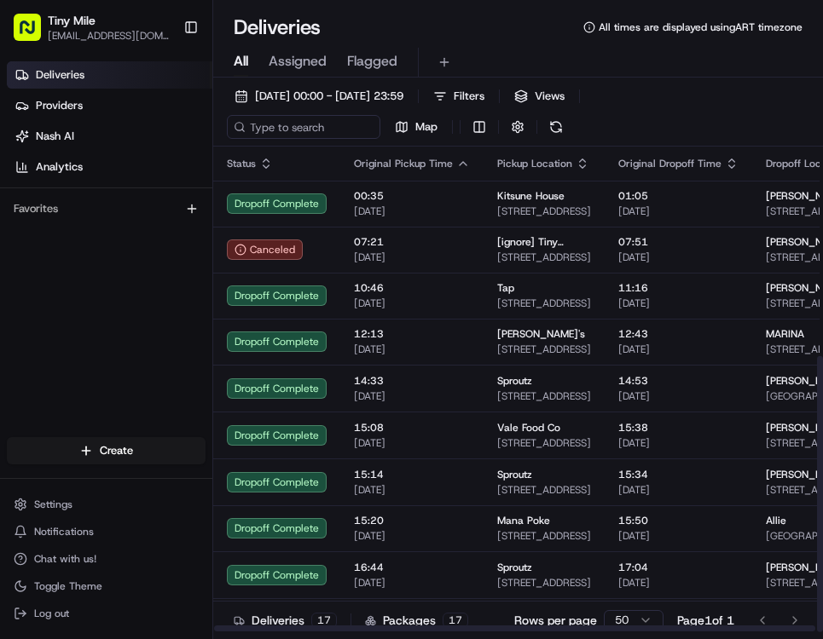 The image size is (823, 639). What do you see at coordinates (72, 20) in the screenshot?
I see `button: Tiny Mile` at bounding box center [72, 20].